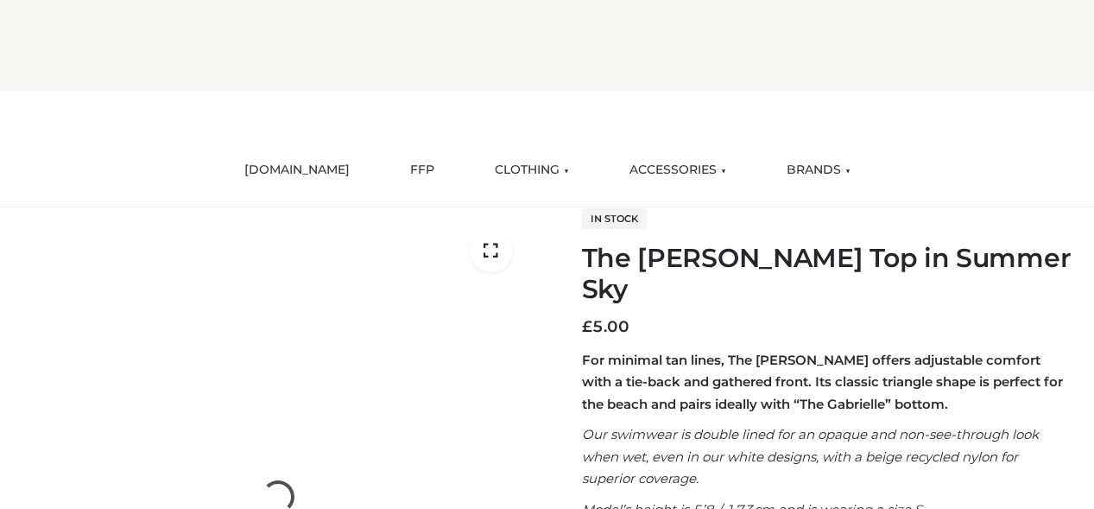 This screenshot has width=1094, height=509. Describe the element at coordinates (422, 170) in the screenshot. I see `a: FFP` at that location.